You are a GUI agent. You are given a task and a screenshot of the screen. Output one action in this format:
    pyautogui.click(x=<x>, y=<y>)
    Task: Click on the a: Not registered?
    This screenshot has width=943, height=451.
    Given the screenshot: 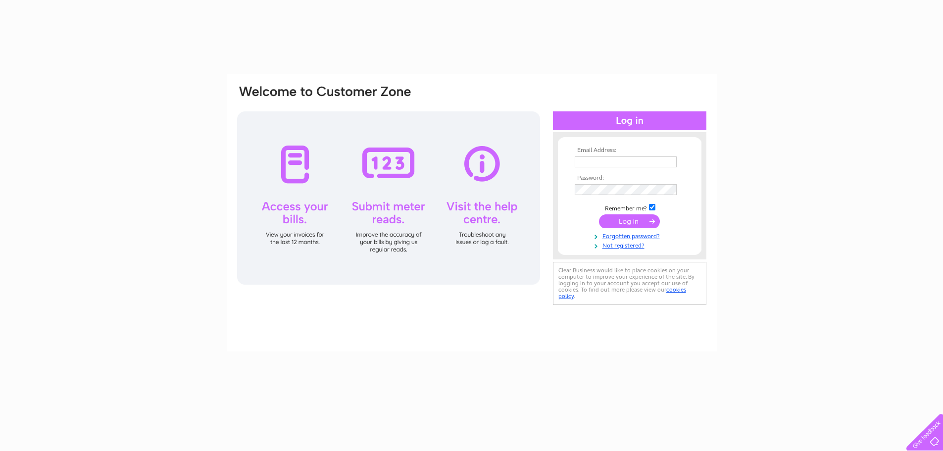 What is the action you would take?
    pyautogui.click(x=631, y=245)
    